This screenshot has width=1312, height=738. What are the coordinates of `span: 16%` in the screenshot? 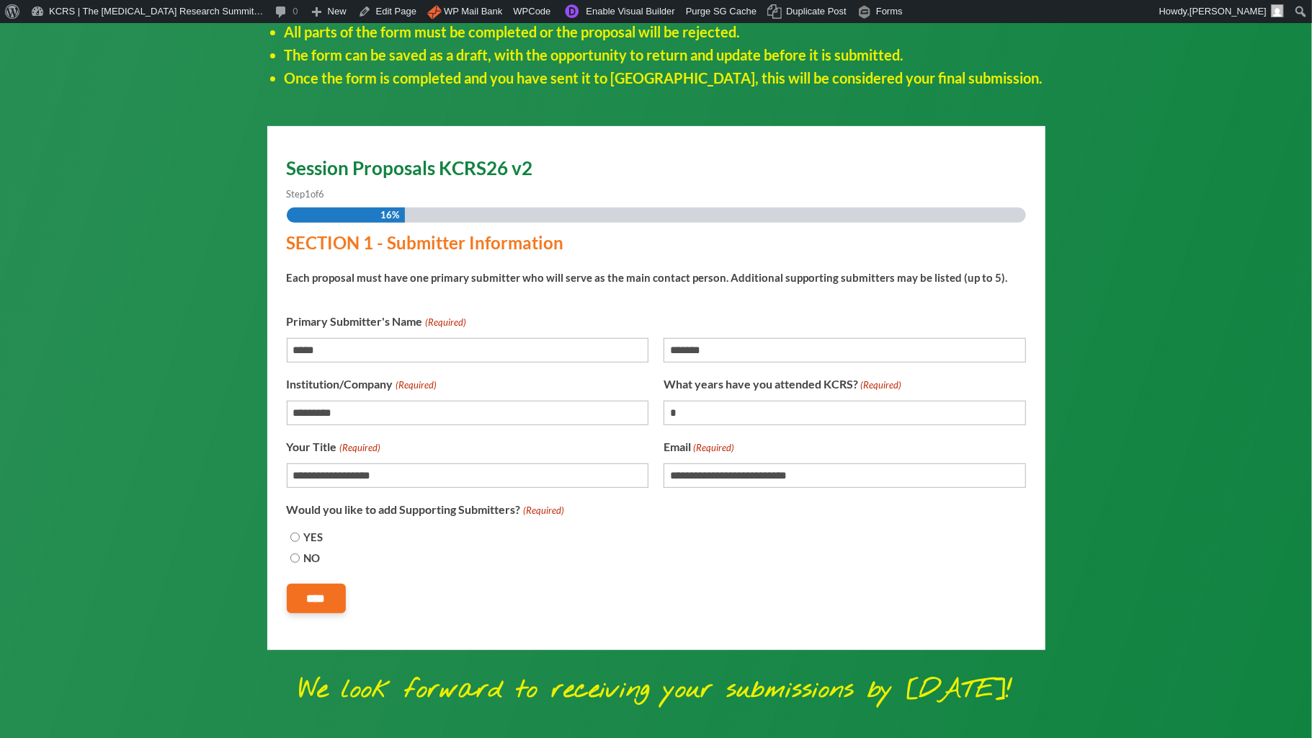 It's located at (390, 215).